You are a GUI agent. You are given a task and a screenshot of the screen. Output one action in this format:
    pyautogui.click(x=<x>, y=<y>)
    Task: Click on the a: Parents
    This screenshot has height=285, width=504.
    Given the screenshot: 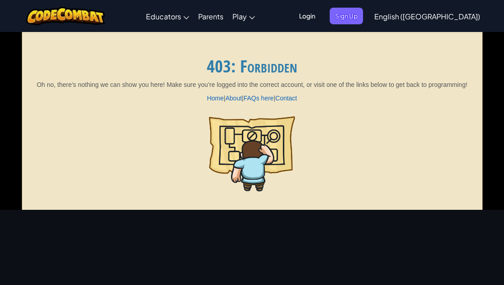 What is the action you would take?
    pyautogui.click(x=211, y=16)
    